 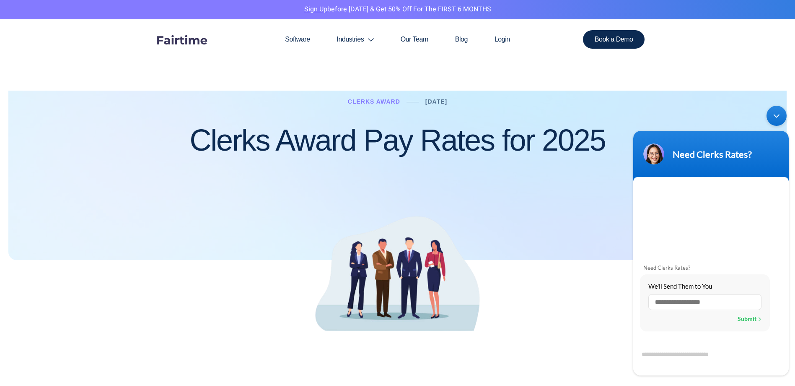 What do you see at coordinates (120, 217) in the screenshot?
I see `div: Submit` at bounding box center [120, 217].